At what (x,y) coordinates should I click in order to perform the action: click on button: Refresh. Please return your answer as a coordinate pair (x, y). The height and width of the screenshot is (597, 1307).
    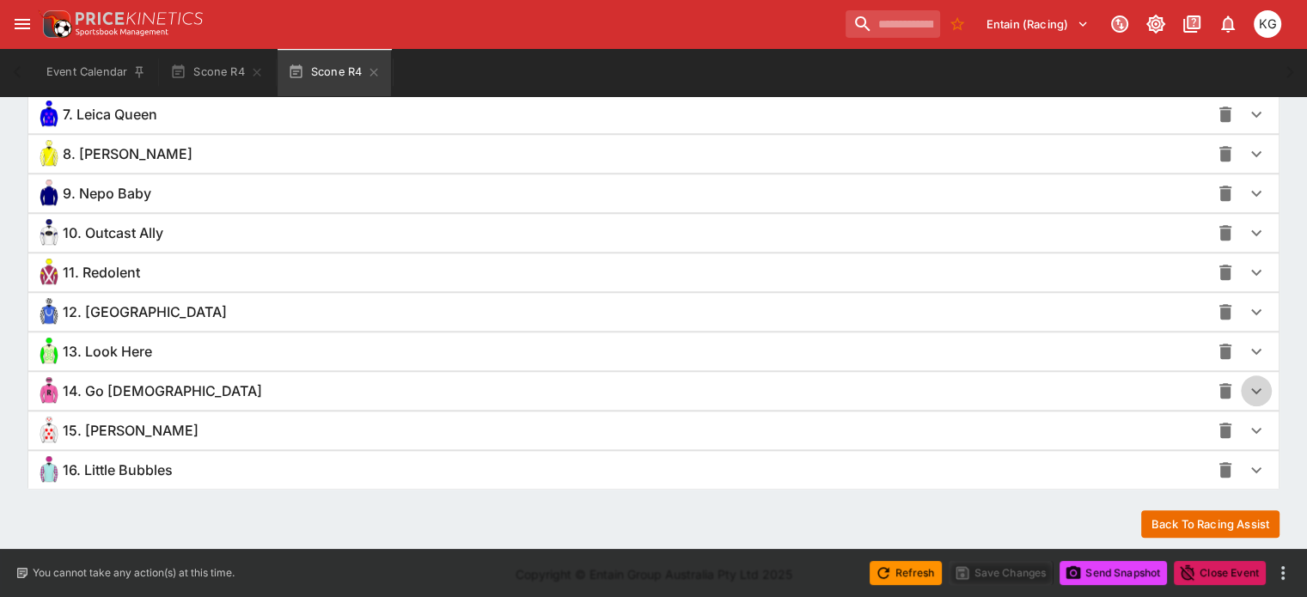
    Looking at the image, I should click on (906, 573).